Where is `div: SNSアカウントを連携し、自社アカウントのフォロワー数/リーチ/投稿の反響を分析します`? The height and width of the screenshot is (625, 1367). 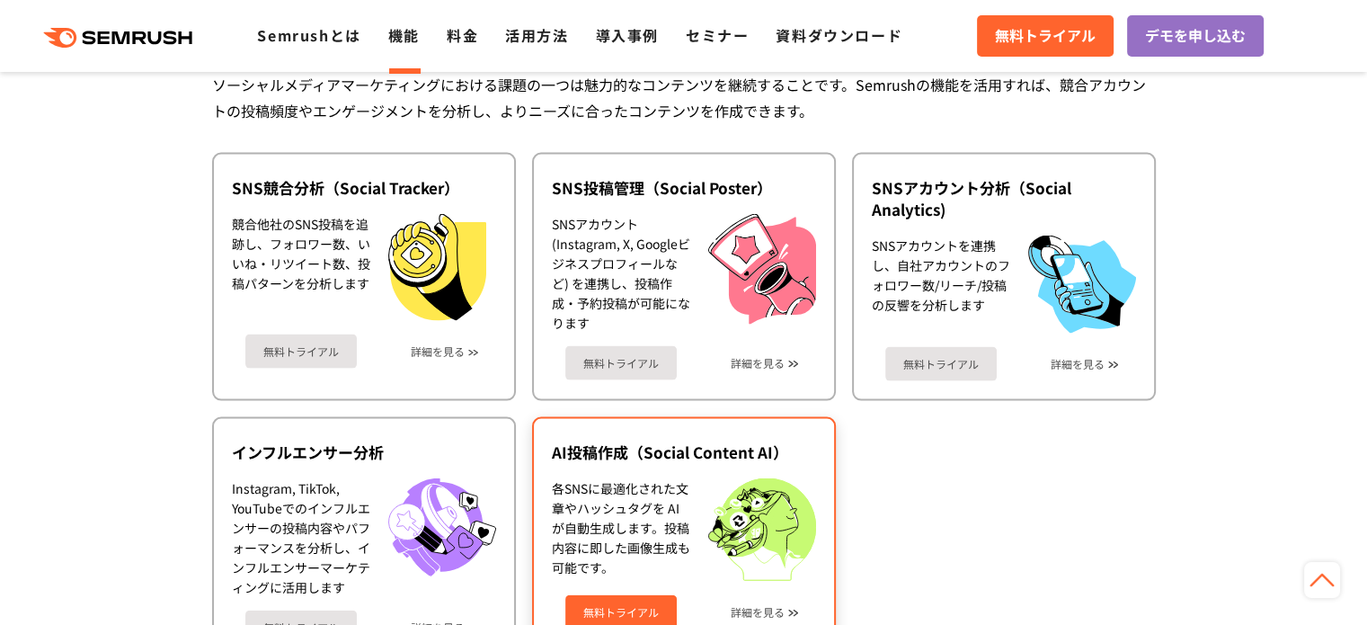
div: SNSアカウントを連携し、自社アカウントのフォロワー数/リーチ/投稿の反響を分析します is located at coordinates (941, 284).